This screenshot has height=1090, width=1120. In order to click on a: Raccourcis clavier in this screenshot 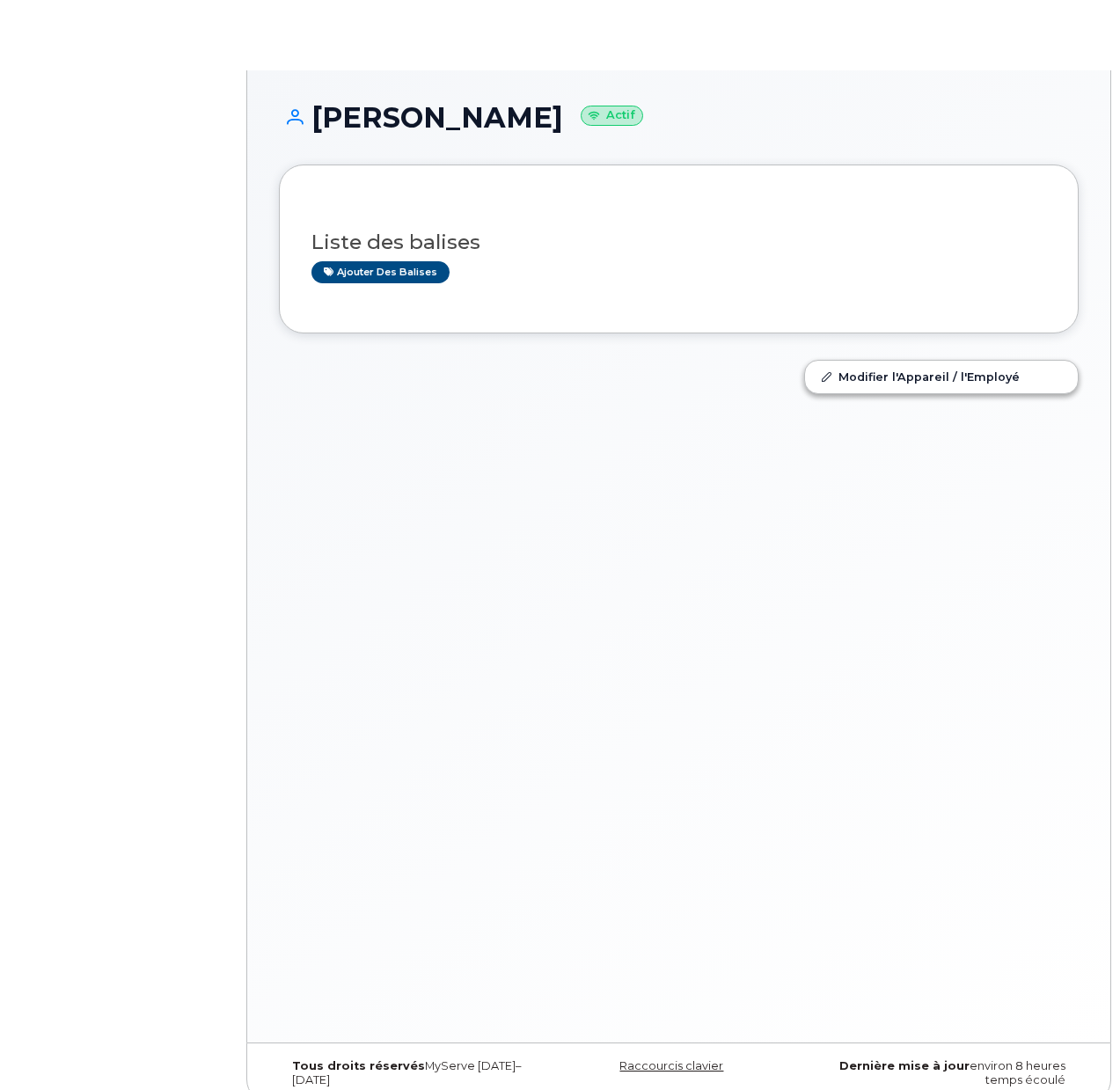, I will do `click(671, 1066)`.